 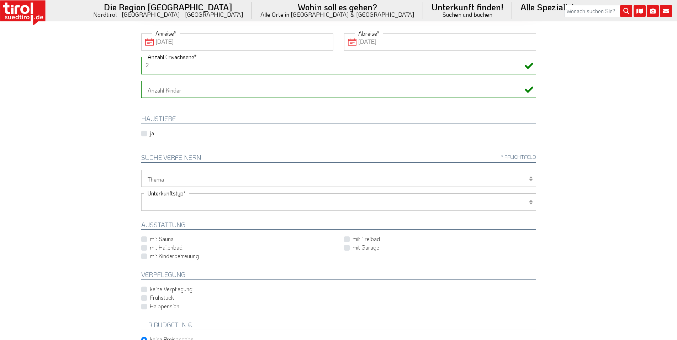 I want to click on i: Kontakt, so click(x=666, y=11).